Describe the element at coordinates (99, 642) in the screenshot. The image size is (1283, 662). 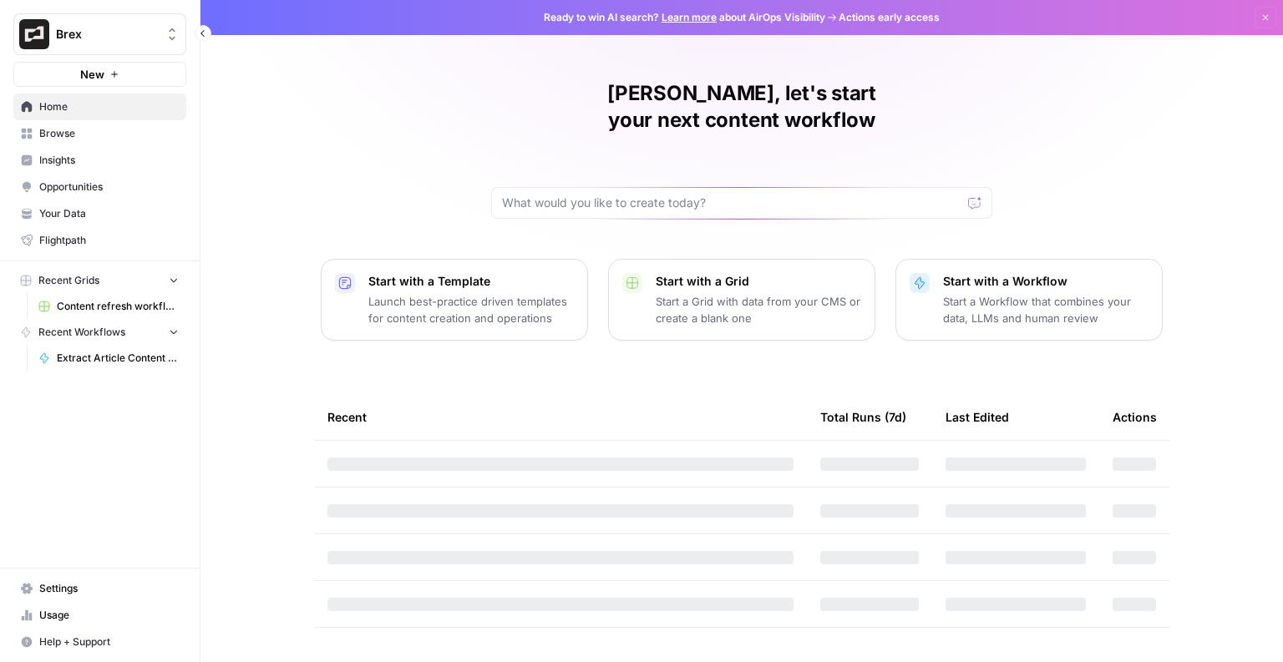
I see `button: Help + Support` at that location.